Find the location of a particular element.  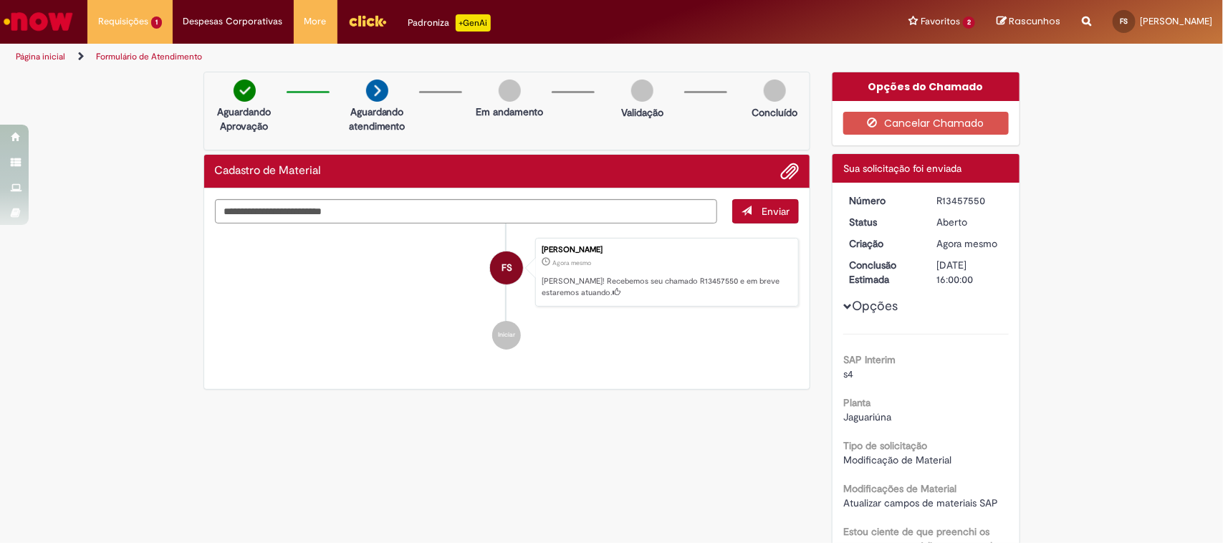

span: Atualizar campos de materiais SAP is located at coordinates (921, 503).